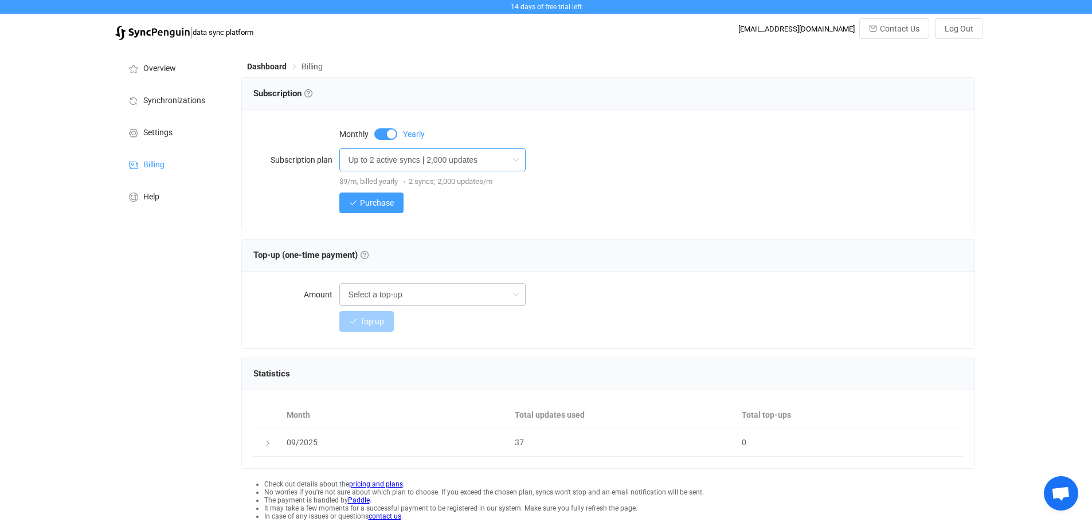 The height and width of the screenshot is (522, 1092). I want to click on span: Statistics, so click(272, 374).